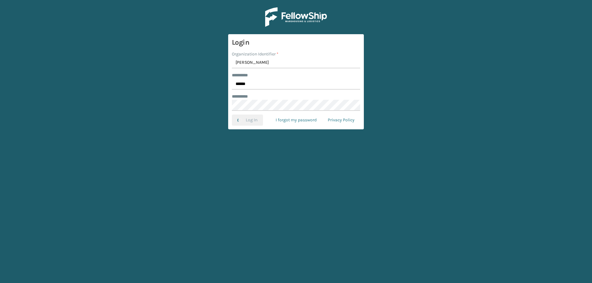  I want to click on a: I forgot my password, so click(296, 120).